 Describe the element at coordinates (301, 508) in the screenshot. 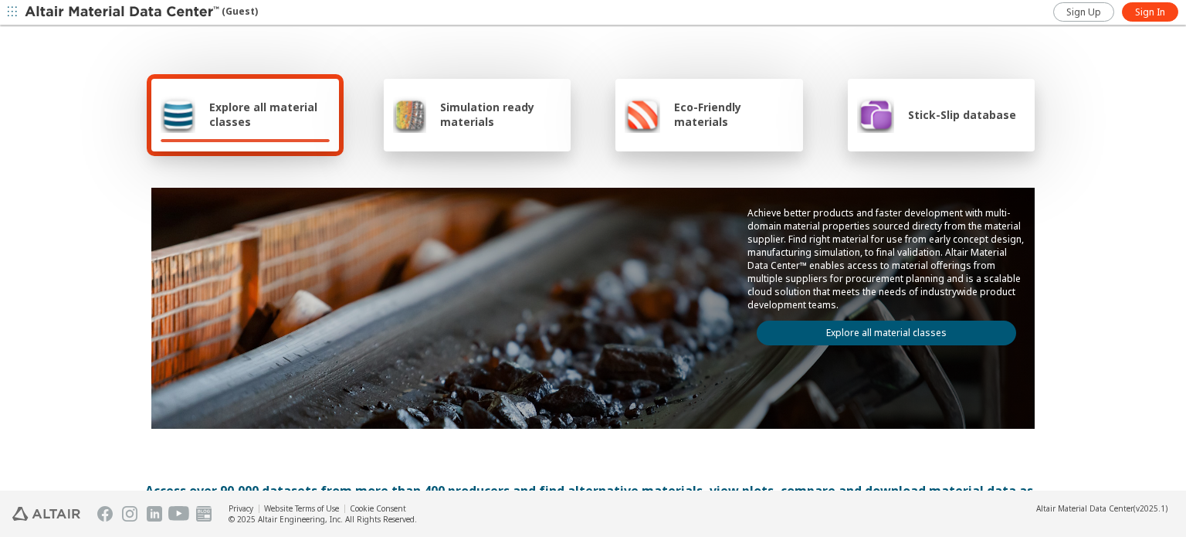

I see `a: Website Terms of Use` at that location.